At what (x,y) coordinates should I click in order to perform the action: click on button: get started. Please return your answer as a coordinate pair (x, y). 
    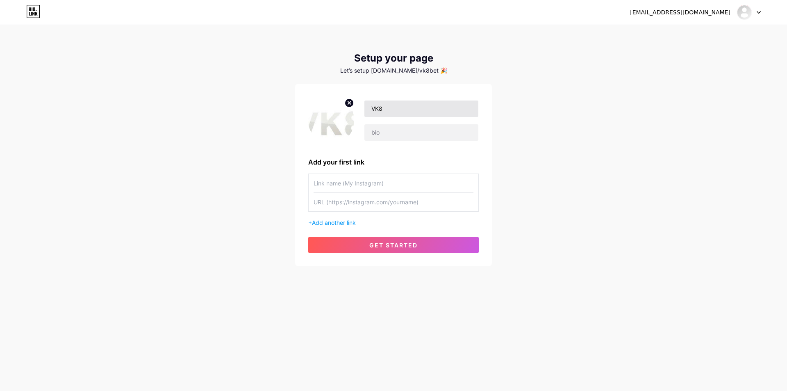
    Looking at the image, I should click on (394, 245).